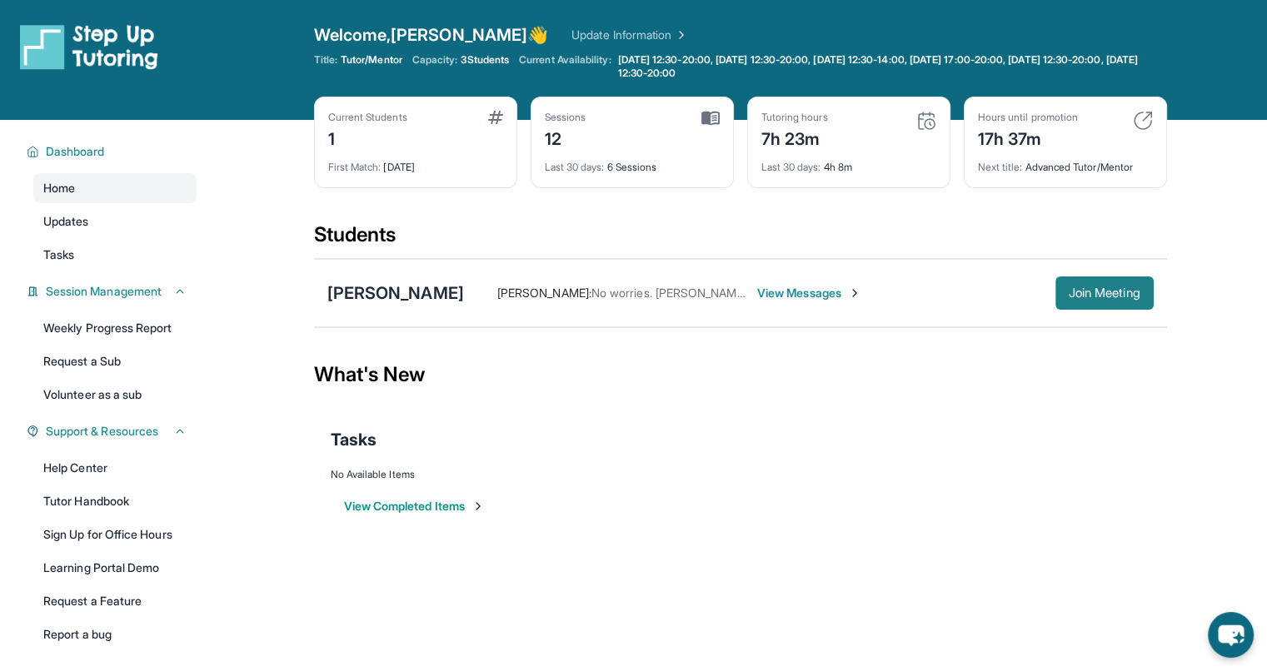  What do you see at coordinates (355, 167) in the screenshot?
I see `span: First Match :` at bounding box center [355, 167].